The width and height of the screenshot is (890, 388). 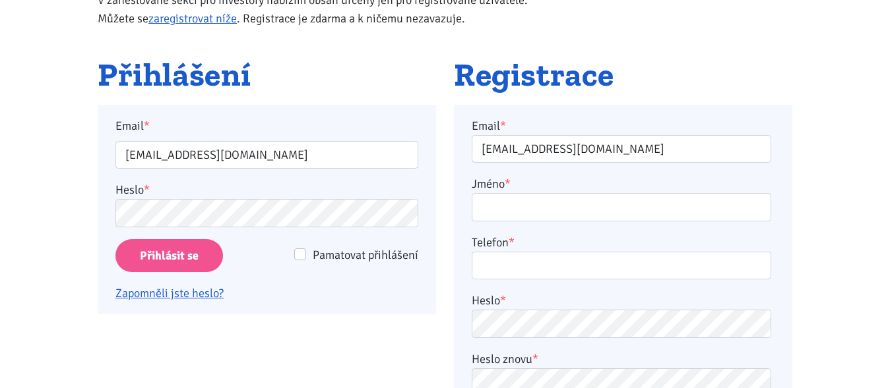 I want to click on a: Zapomněli jste heslo?, so click(x=169, y=293).